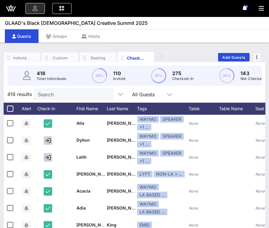 The width and height of the screenshot is (269, 228). I want to click on div: Individuals, so click(22, 58).